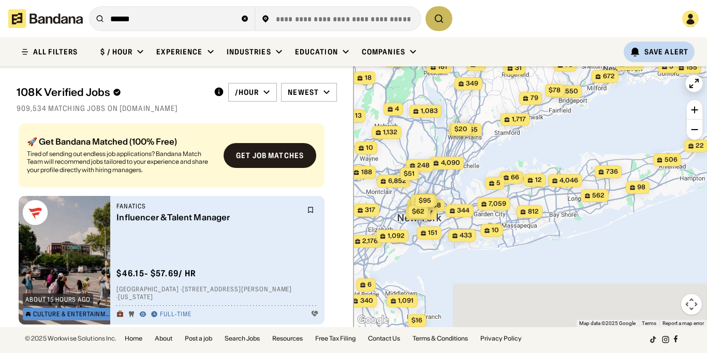  I want to click on div: 🚀 Get Bandana Matched (100% Free), so click(121, 141).